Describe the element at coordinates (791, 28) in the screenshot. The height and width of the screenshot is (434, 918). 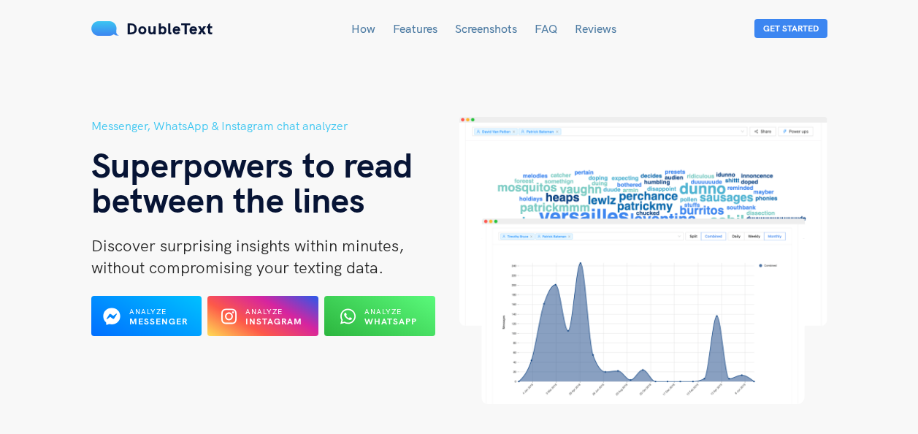
I see `button: Get Started` at that location.